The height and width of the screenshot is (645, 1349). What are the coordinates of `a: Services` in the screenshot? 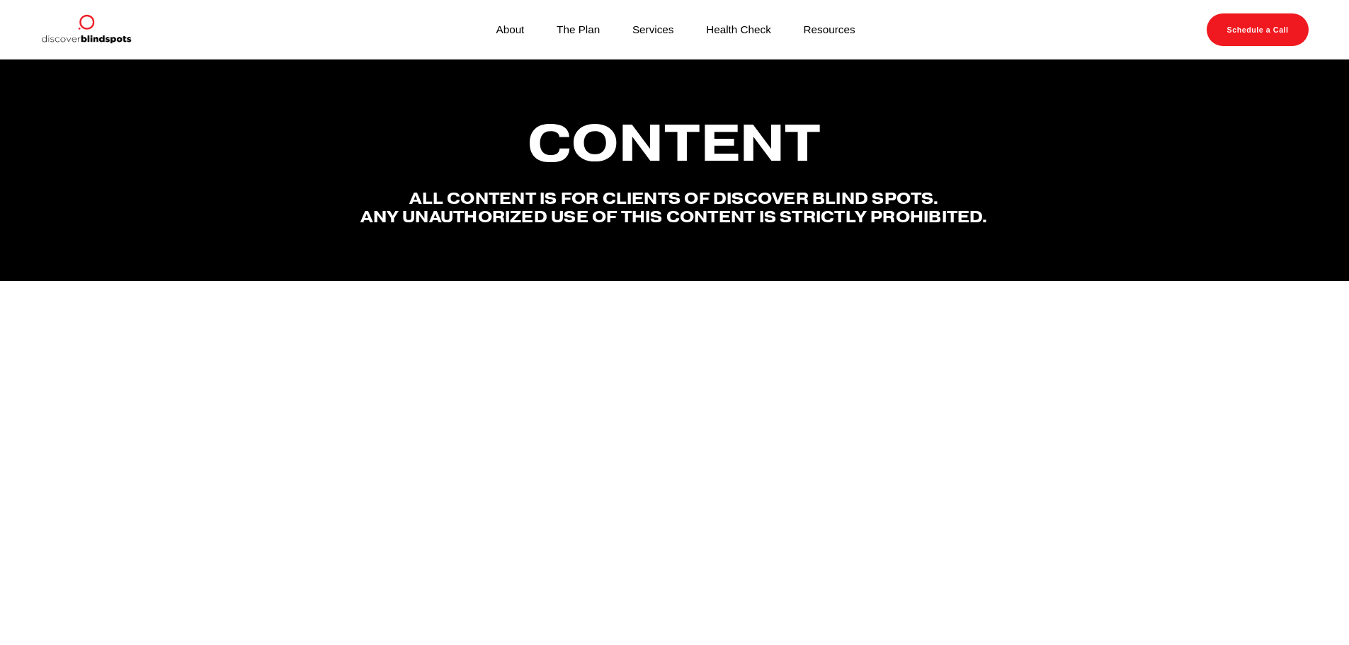 It's located at (653, 29).